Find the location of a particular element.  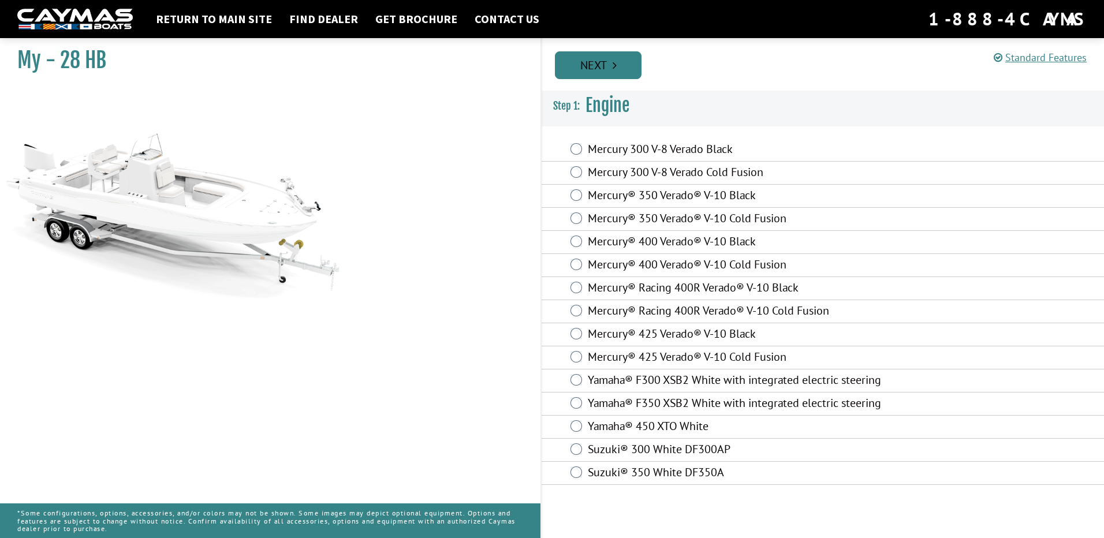

img: white-logo-c9c8dbefe5ff5ceceb0f0178aa75bf4bb51f6bca0971e226c86eb53dfe498488.png is located at coordinates (75, 19).